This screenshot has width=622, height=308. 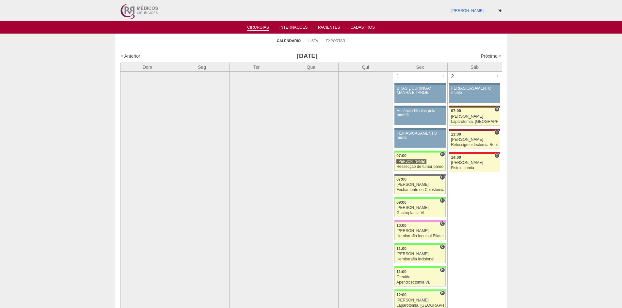 I want to click on a: Calendário, so click(x=288, y=41).